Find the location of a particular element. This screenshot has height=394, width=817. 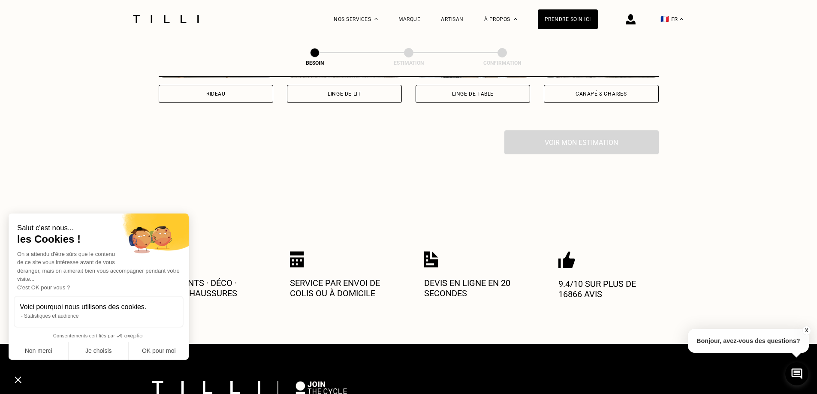

button: X is located at coordinates (806, 330).